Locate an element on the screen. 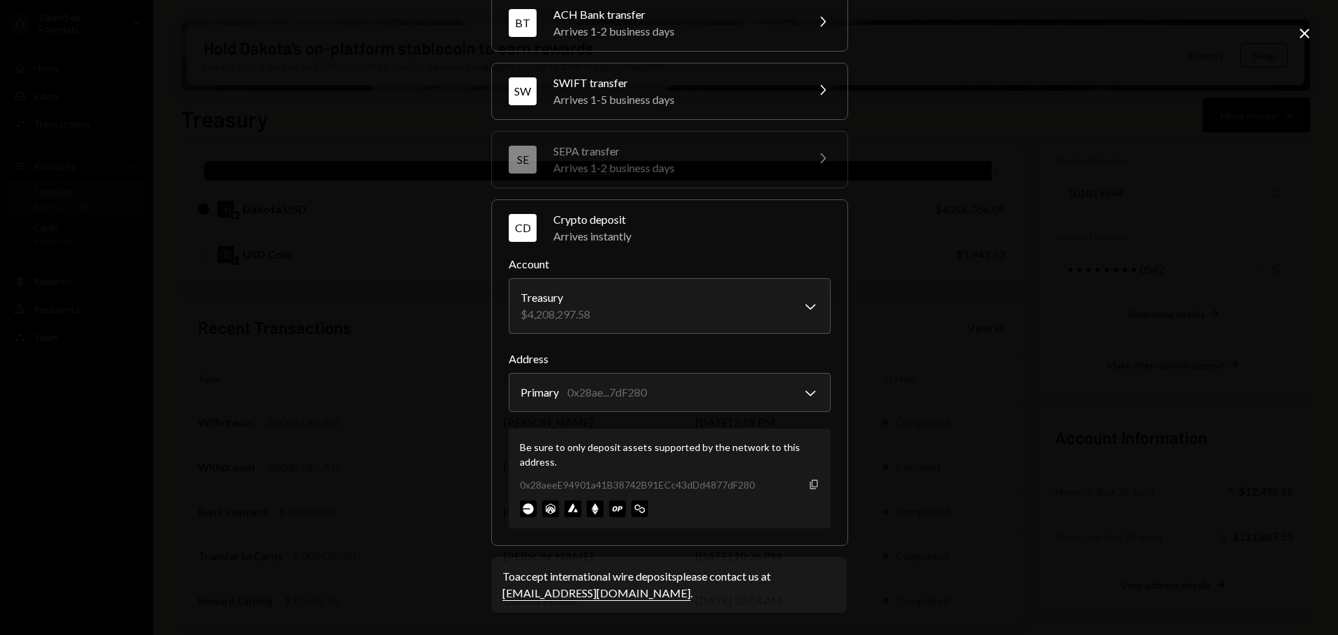 This screenshot has height=635, width=1338. div: 0x28aeeE94901a41B38742B91ECc43dDd4877dF280 is located at coordinates (637, 484).